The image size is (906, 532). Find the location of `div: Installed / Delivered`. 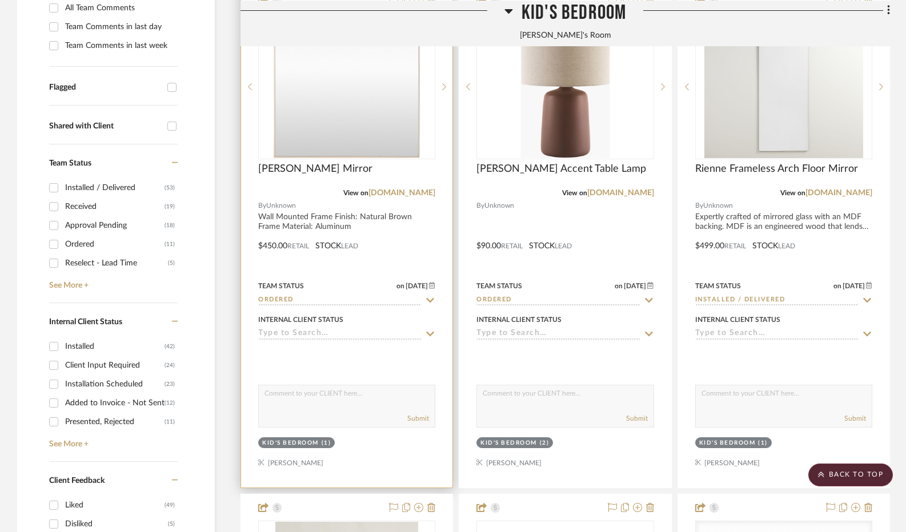

div: Installed / Delivered is located at coordinates (115, 188).